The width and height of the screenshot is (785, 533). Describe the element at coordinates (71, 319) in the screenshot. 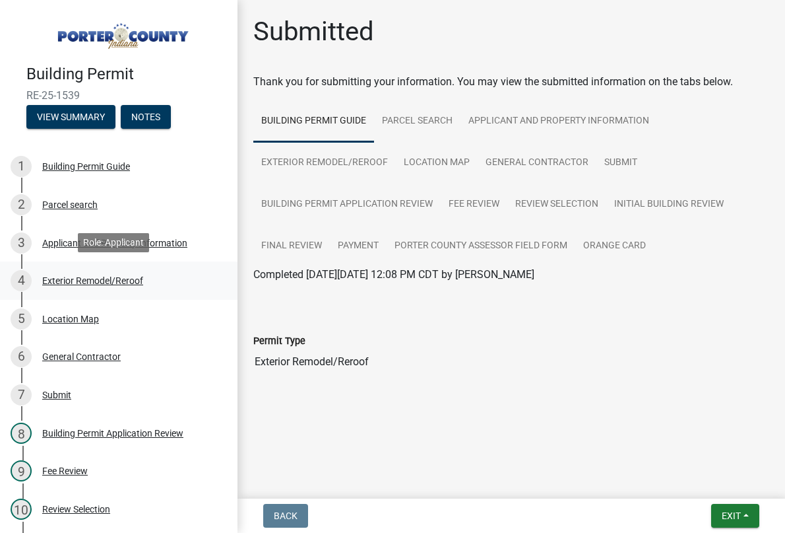

I see `div: Location Map` at that location.